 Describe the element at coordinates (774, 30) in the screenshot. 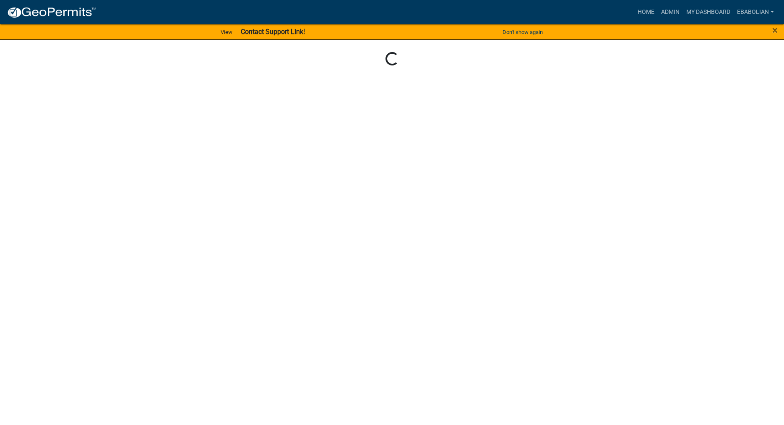

I see `button: Close` at that location.